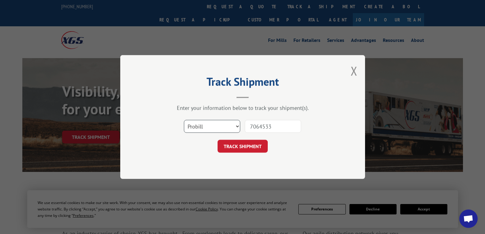 This screenshot has width=485, height=234. What do you see at coordinates (273, 126) in the screenshot?
I see `input: Number(s)` at bounding box center [273, 126].